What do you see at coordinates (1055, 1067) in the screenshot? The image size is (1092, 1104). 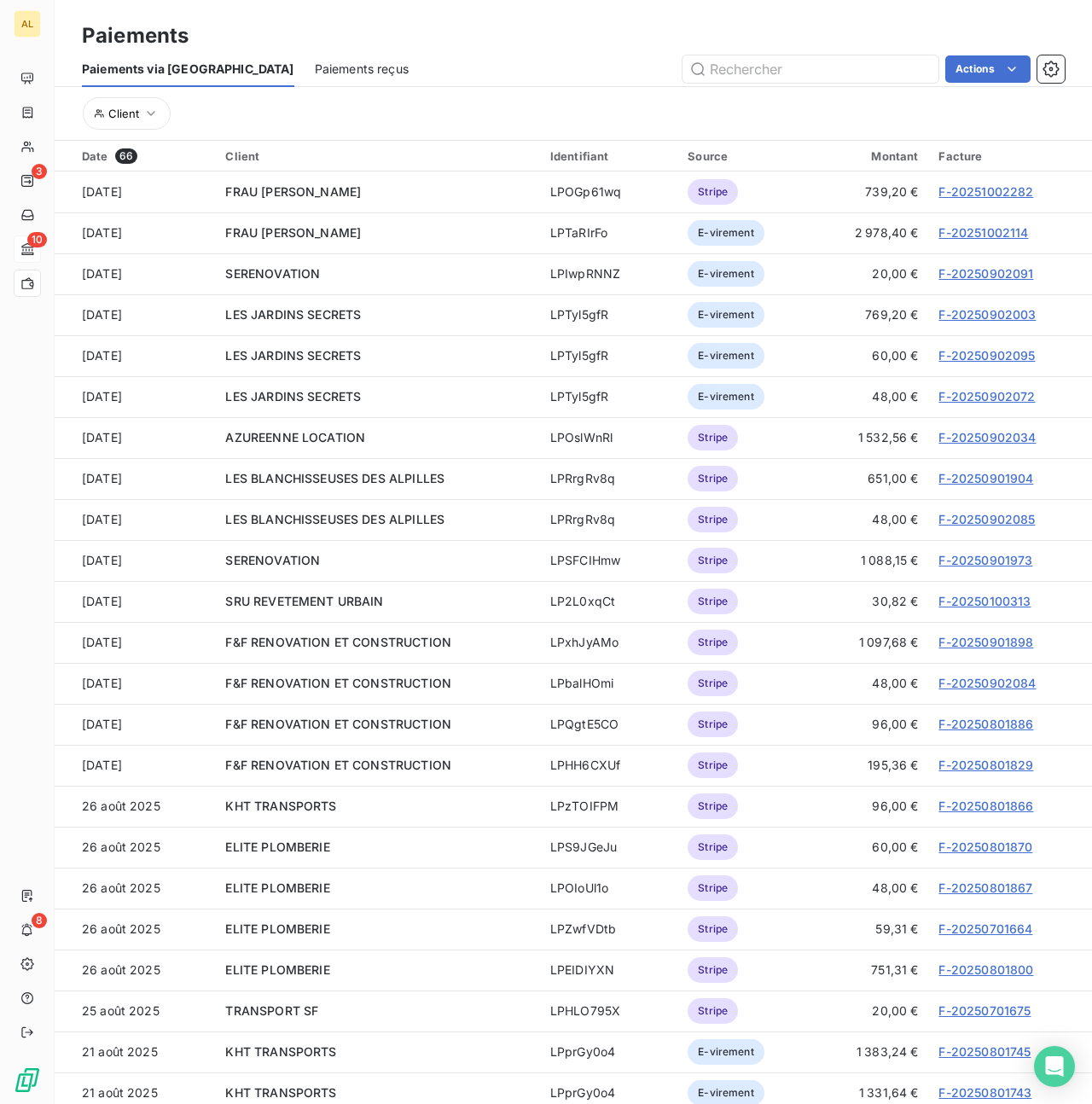 I see `div: Open Intercom Messenger` at bounding box center [1055, 1067].